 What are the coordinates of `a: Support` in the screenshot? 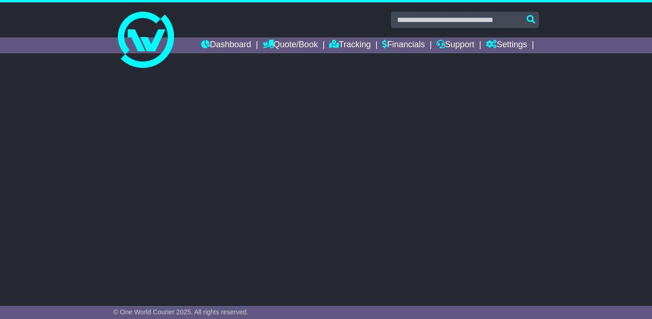 It's located at (455, 45).